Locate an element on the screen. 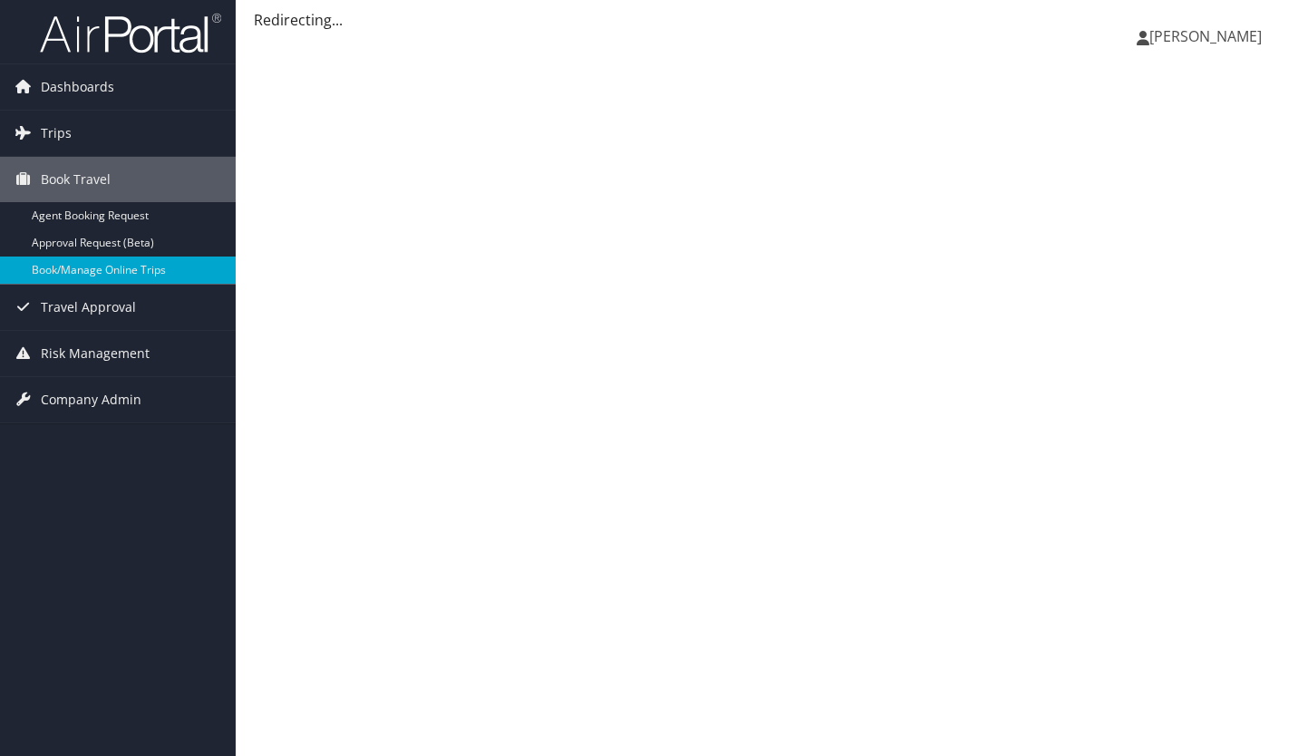 Image resolution: width=1298 pixels, height=756 pixels. span: Book Travel is located at coordinates (75, 179).